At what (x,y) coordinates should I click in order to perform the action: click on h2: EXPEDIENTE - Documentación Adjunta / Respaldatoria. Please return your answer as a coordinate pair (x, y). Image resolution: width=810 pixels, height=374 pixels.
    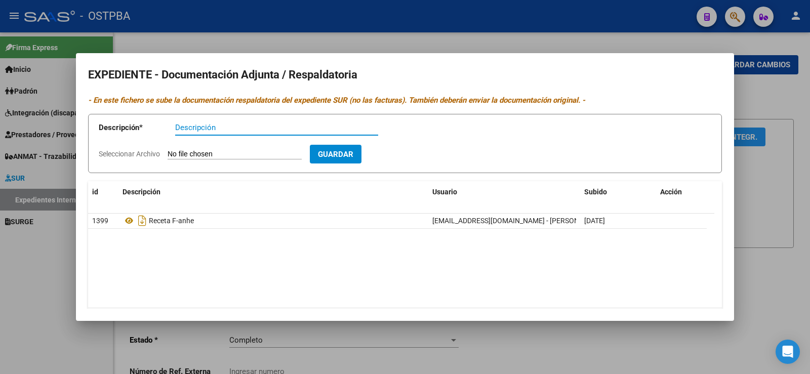
    Looking at the image, I should click on (405, 75).